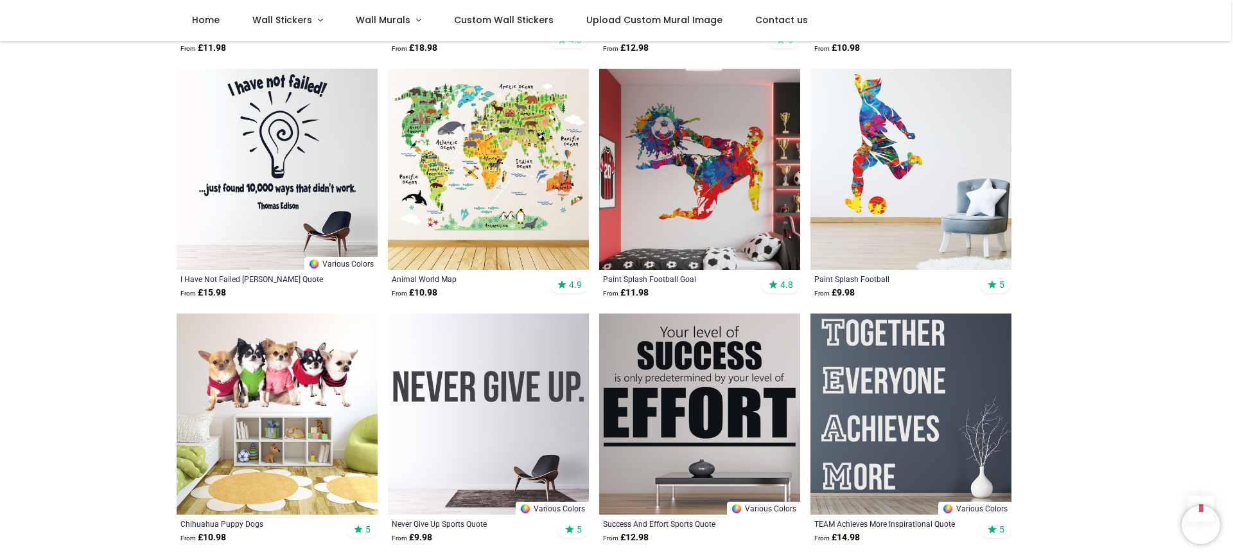 Image resolution: width=1233 pixels, height=557 pixels. Describe the element at coordinates (699, 413) in the screenshot. I see `img: Success And Effort Sports Quote Wall Sticker` at that location.